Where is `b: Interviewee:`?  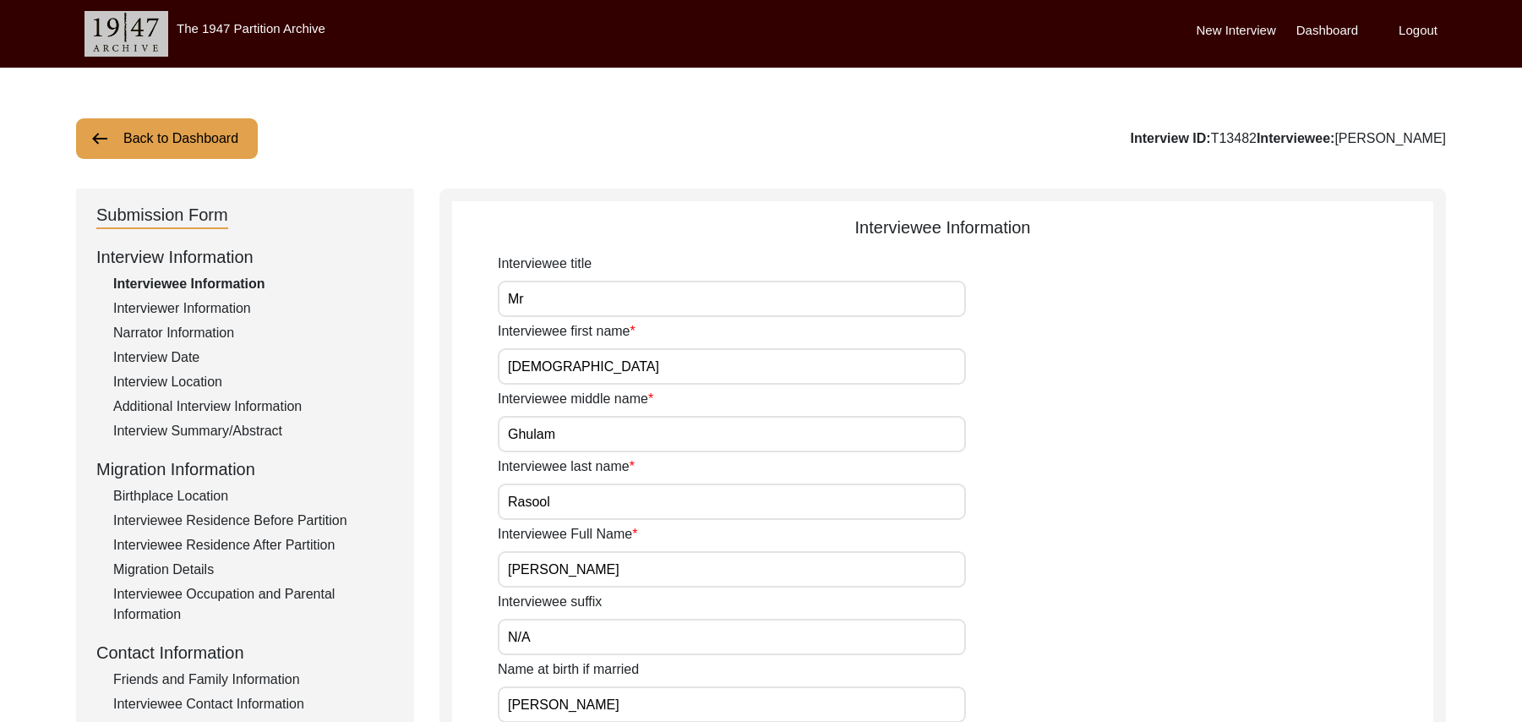
b: Interviewee: is located at coordinates (1296, 138).